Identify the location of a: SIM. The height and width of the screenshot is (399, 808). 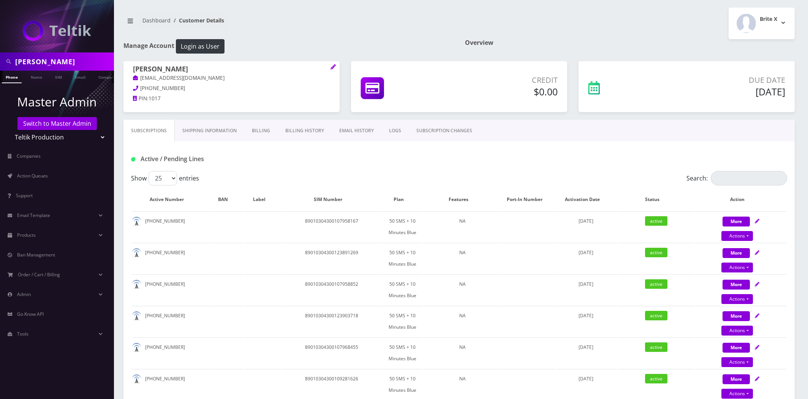
(58, 76).